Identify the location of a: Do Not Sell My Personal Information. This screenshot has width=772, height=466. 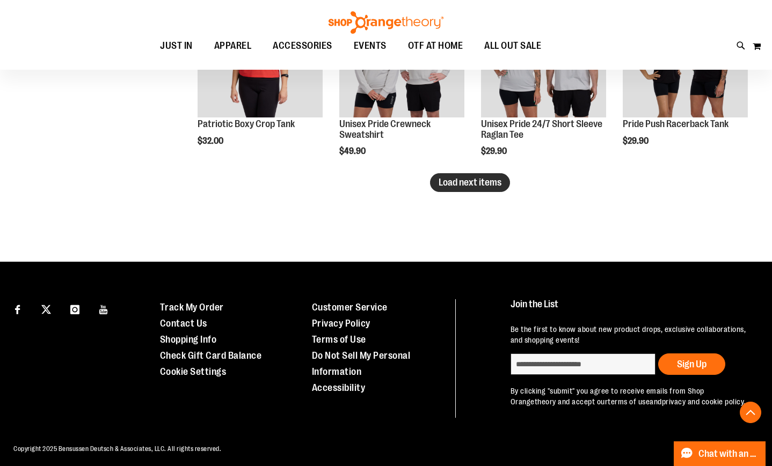
(361, 364).